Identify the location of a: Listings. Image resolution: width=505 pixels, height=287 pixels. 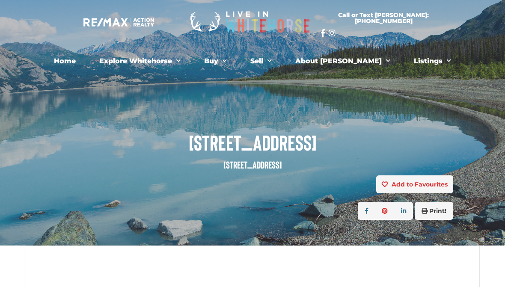
(432, 61).